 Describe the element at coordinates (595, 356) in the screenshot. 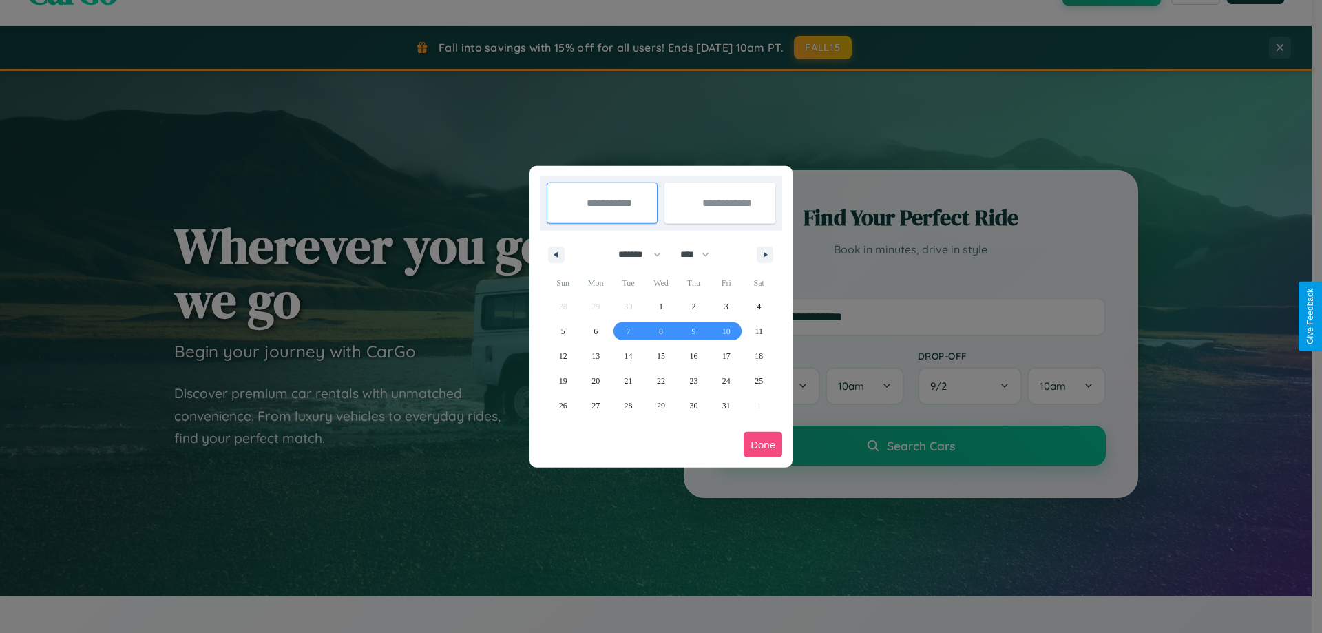

I see `button: 13` at that location.